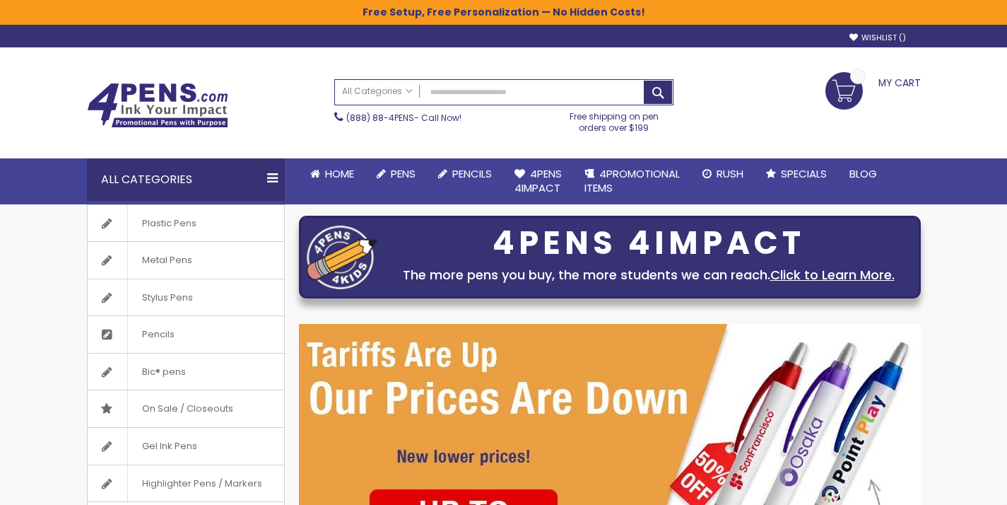 The height and width of the screenshot is (505, 1007). Describe the element at coordinates (342, 257) in the screenshot. I see `img: four_pen_logo.png` at that location.